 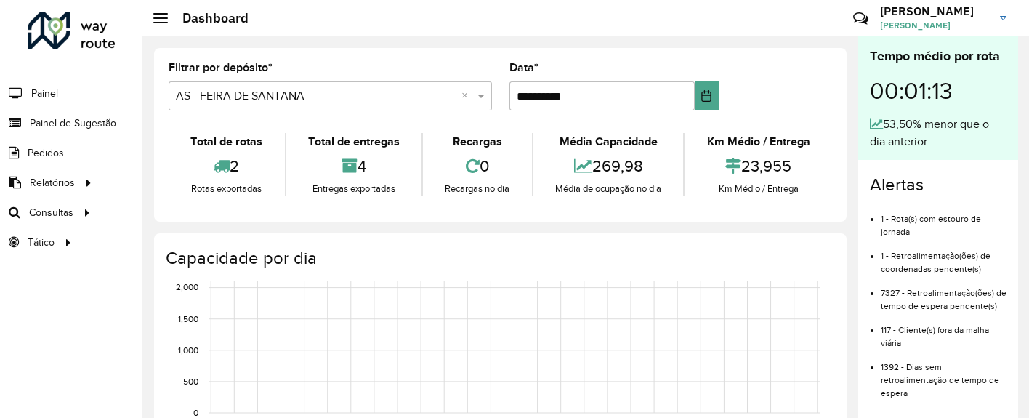 I want to click on span: Pedidos, so click(x=46, y=153).